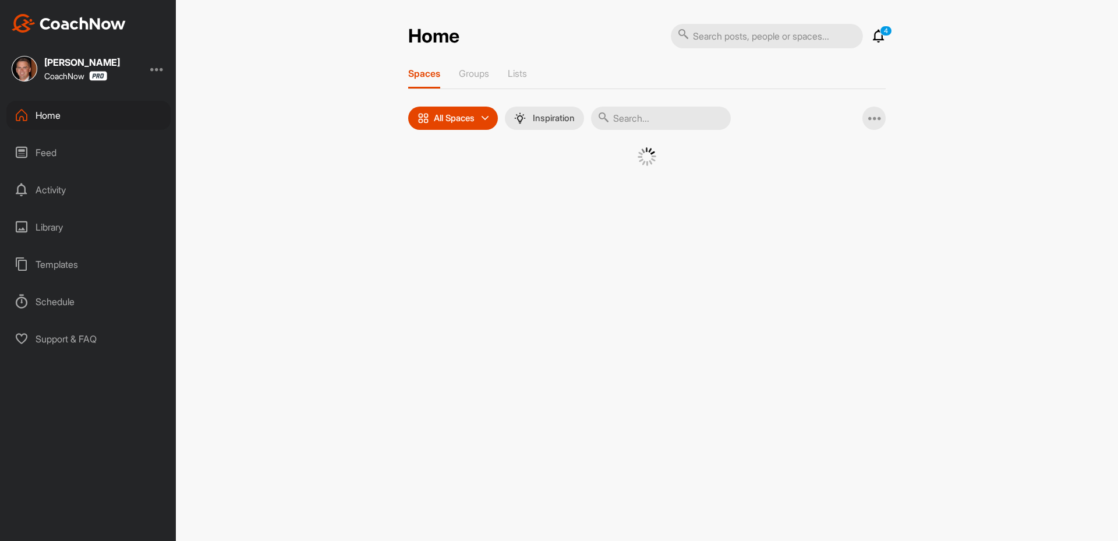 This screenshot has width=1118, height=541. What do you see at coordinates (885, 31) in the screenshot?
I see `p: 4` at bounding box center [885, 31].